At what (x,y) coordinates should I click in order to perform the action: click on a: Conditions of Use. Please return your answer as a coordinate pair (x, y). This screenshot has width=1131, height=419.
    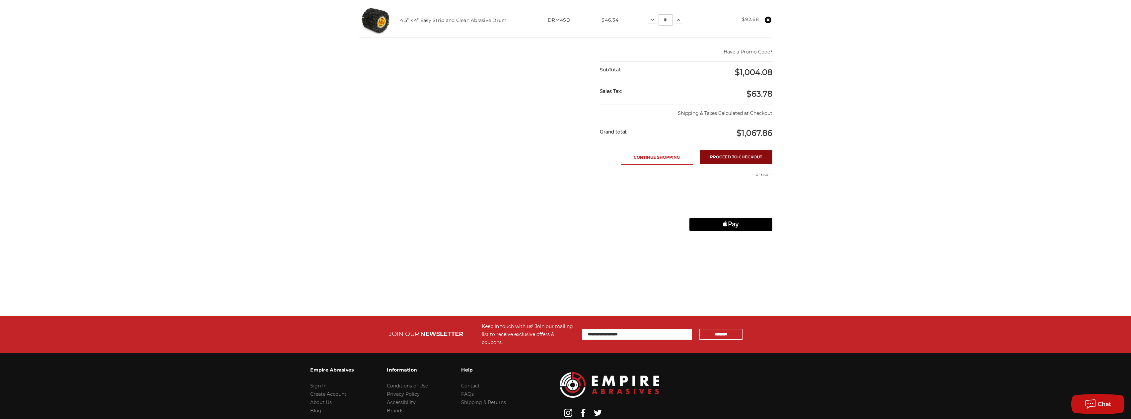
    Looking at the image, I should click on (408, 386).